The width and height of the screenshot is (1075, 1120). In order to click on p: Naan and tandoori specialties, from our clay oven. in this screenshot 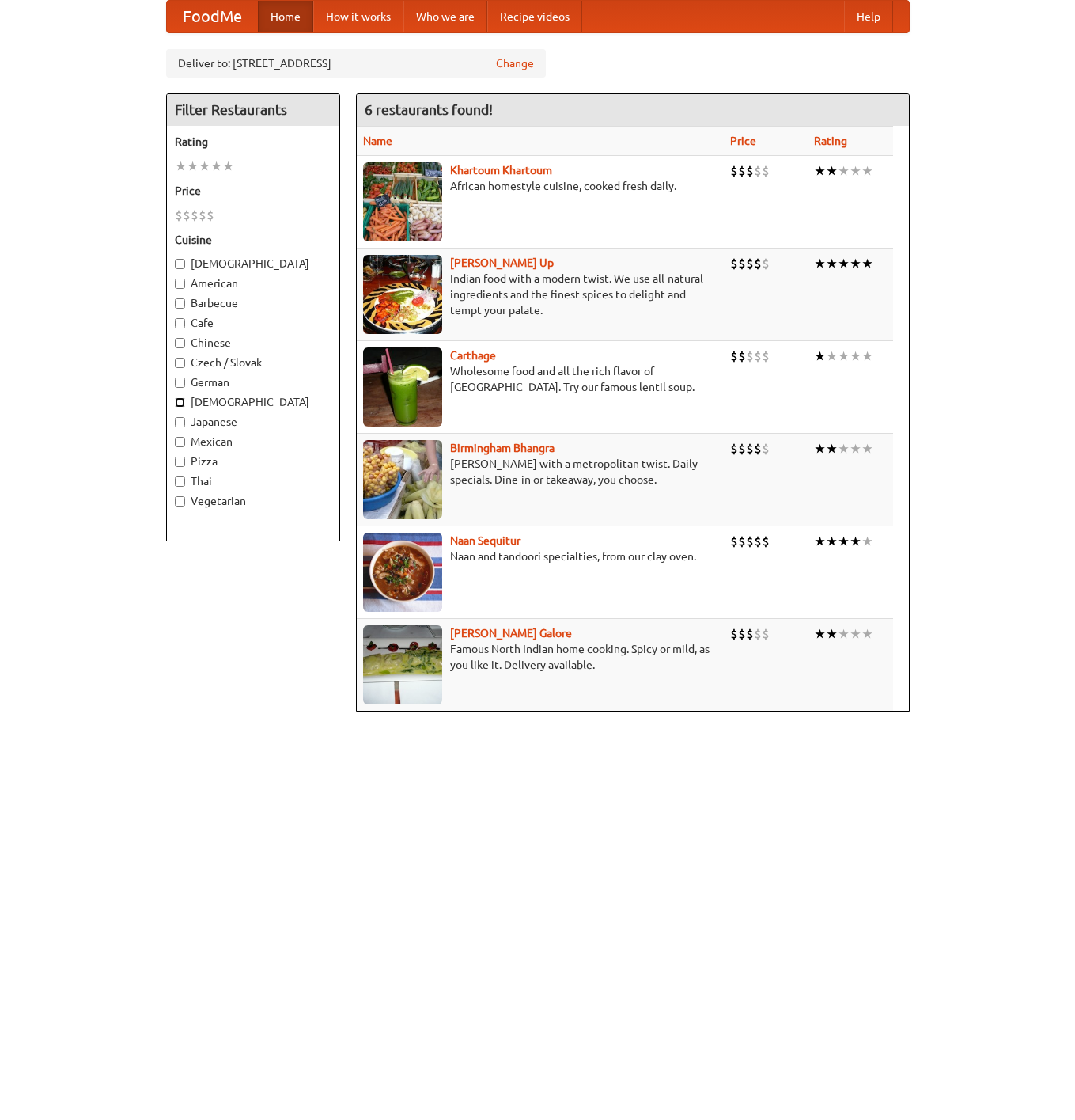, I will do `click(540, 557)`.